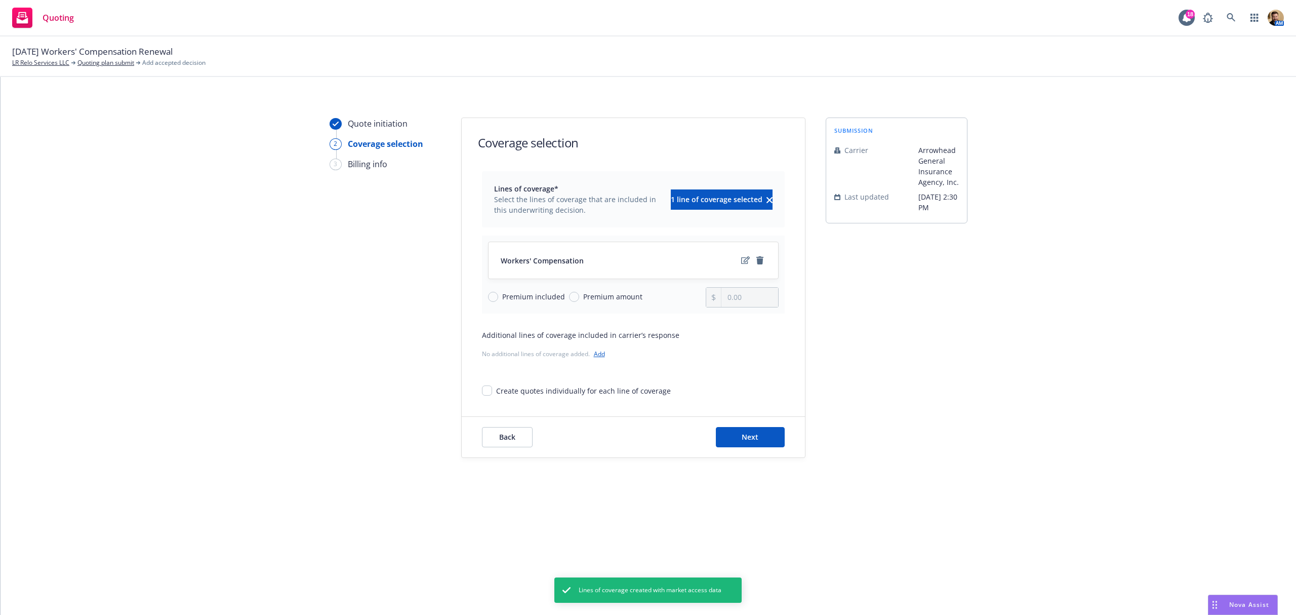 Image resolution: width=1296 pixels, height=615 pixels. I want to click on a: Quoting plan submit, so click(106, 63).